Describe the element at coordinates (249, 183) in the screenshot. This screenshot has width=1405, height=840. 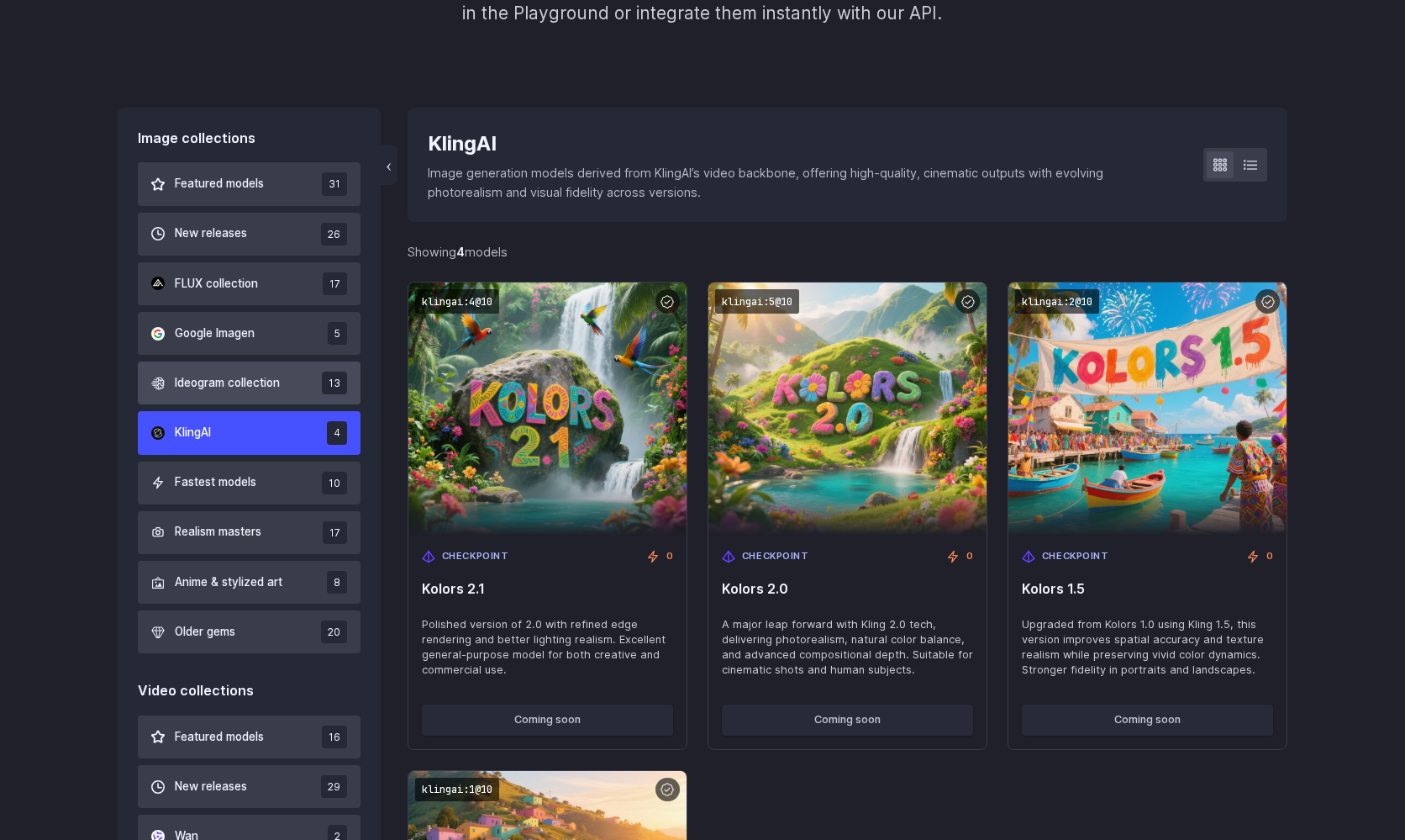
I see `button: Featured models 31` at that location.